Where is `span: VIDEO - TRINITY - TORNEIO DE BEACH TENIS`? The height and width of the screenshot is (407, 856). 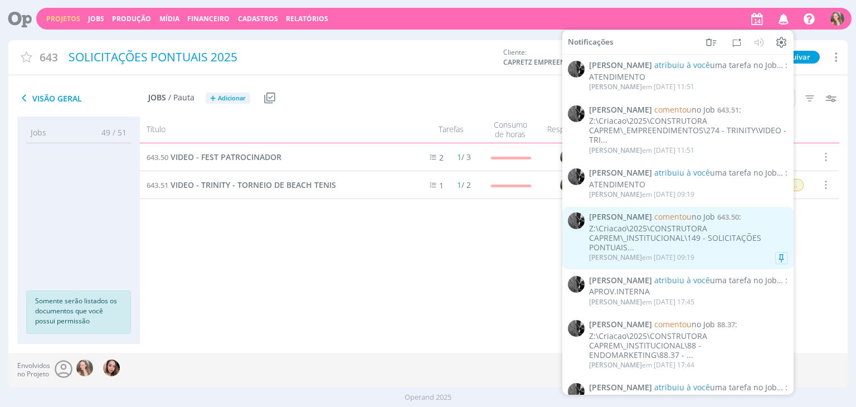 span: VIDEO - TRINITY - TORNEIO DE BEACH TENIS is located at coordinates (253, 185).